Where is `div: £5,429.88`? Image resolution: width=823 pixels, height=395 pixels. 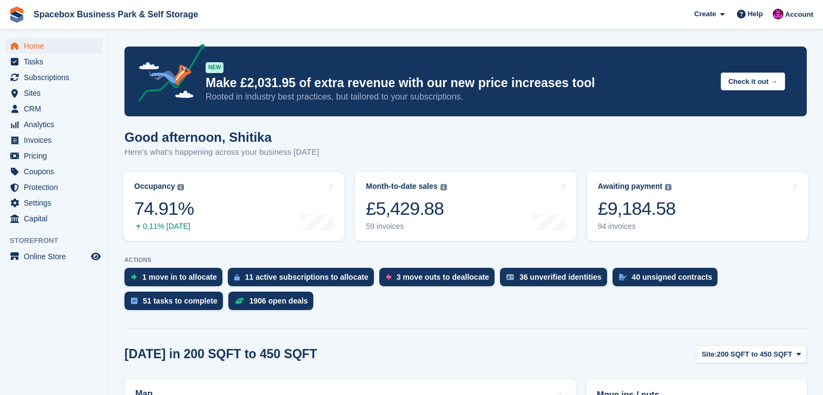 div: £5,429.88 is located at coordinates (406, 208).